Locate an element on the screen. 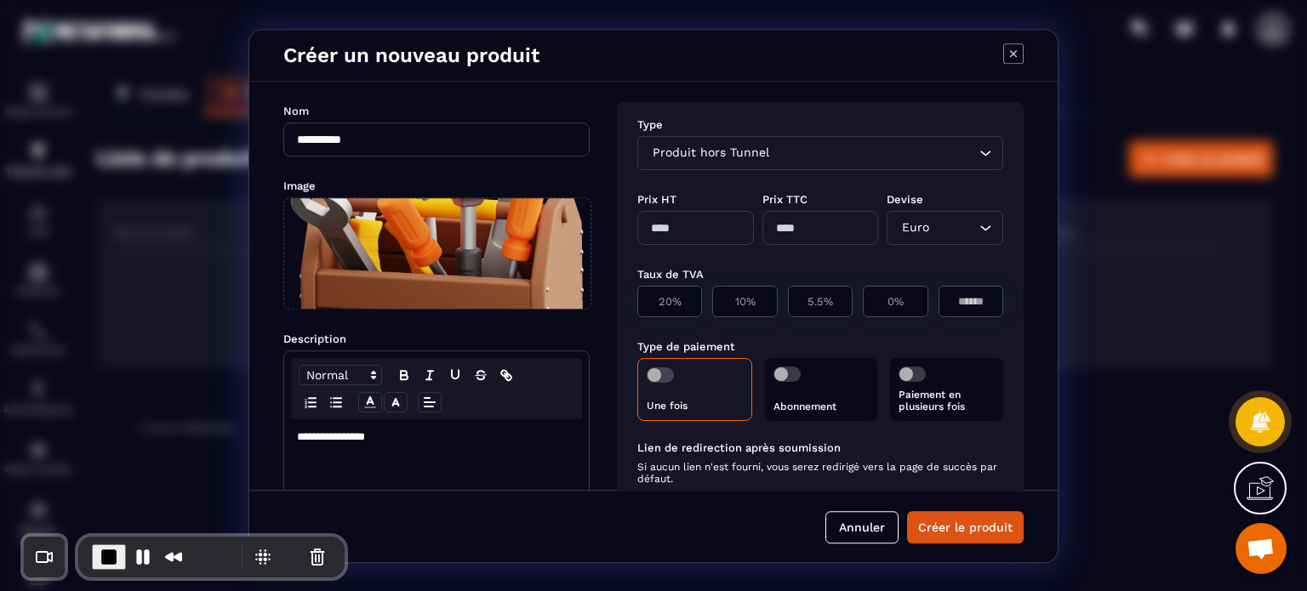 The width and height of the screenshot is (1307, 591). p: Paiement en plusieurs fois is located at coordinates (946, 401).